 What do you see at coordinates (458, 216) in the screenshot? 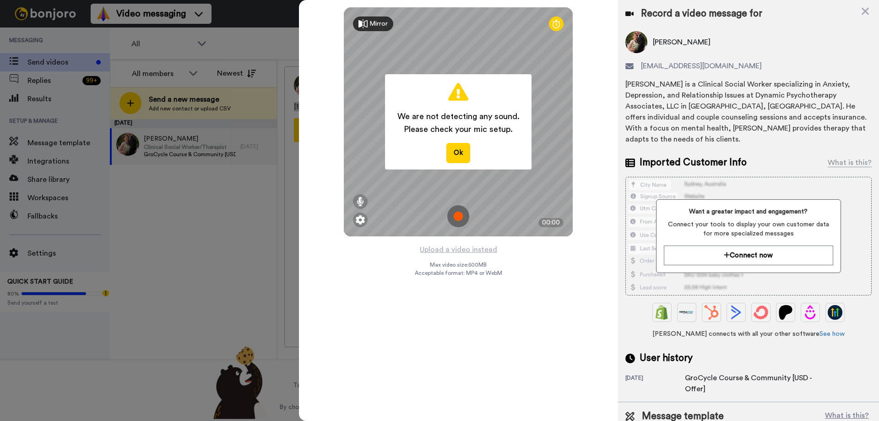
I see `img: ic_record_start.svg` at bounding box center [458, 216].